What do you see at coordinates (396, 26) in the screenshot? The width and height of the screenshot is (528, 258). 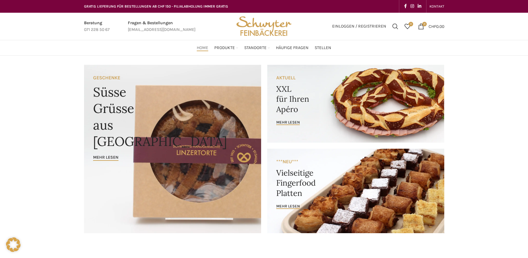 I see `a: Suchen` at bounding box center [396, 26].